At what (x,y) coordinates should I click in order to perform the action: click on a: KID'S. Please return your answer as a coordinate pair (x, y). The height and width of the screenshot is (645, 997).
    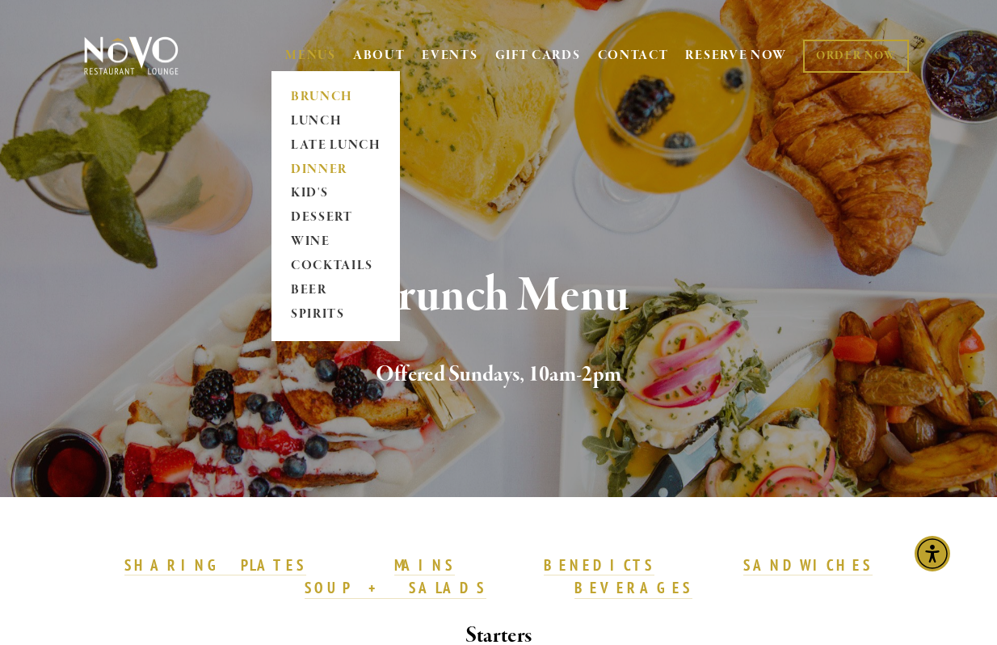
    Looking at the image, I should click on (335, 194).